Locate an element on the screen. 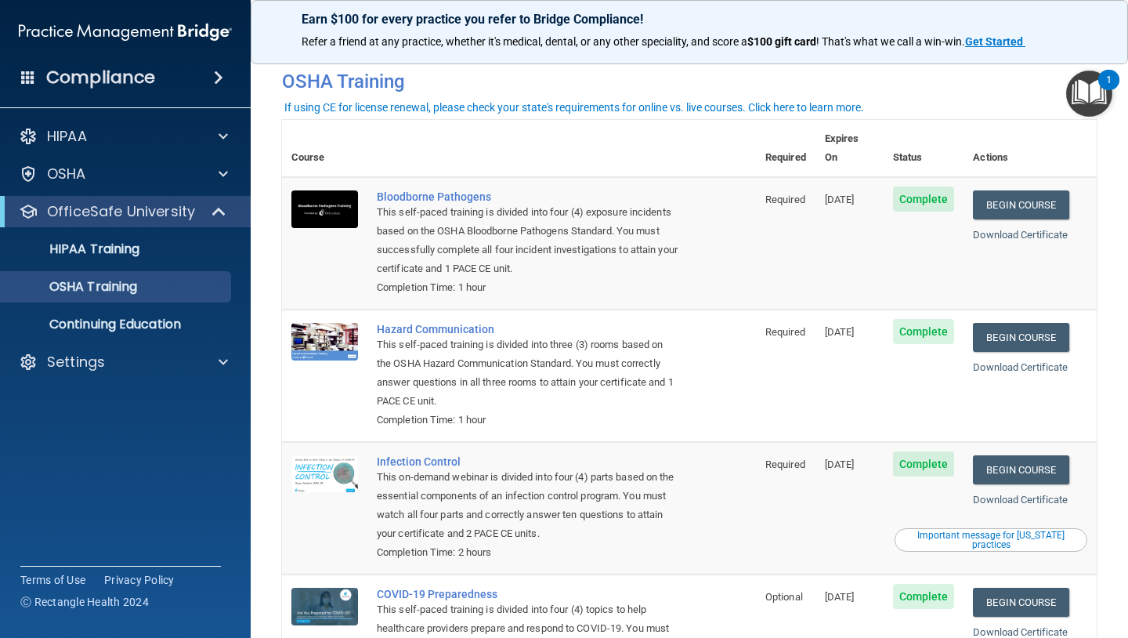 The image size is (1128, 638). div: Completion Time: 2 hours is located at coordinates (527, 552).